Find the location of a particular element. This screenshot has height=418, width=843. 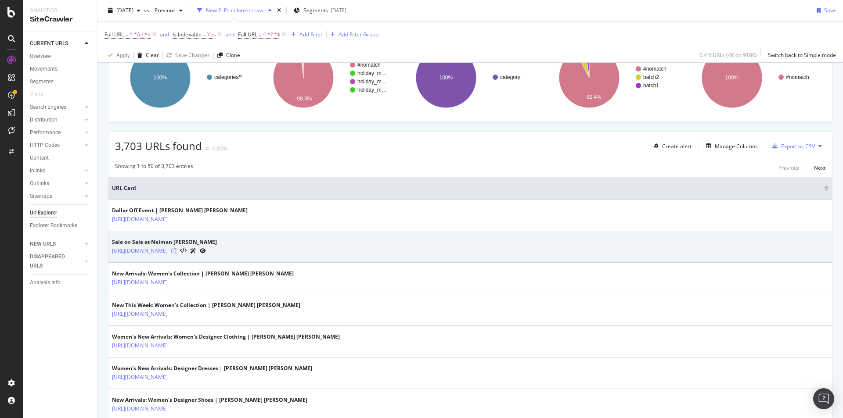

a: Movements is located at coordinates (60, 69).